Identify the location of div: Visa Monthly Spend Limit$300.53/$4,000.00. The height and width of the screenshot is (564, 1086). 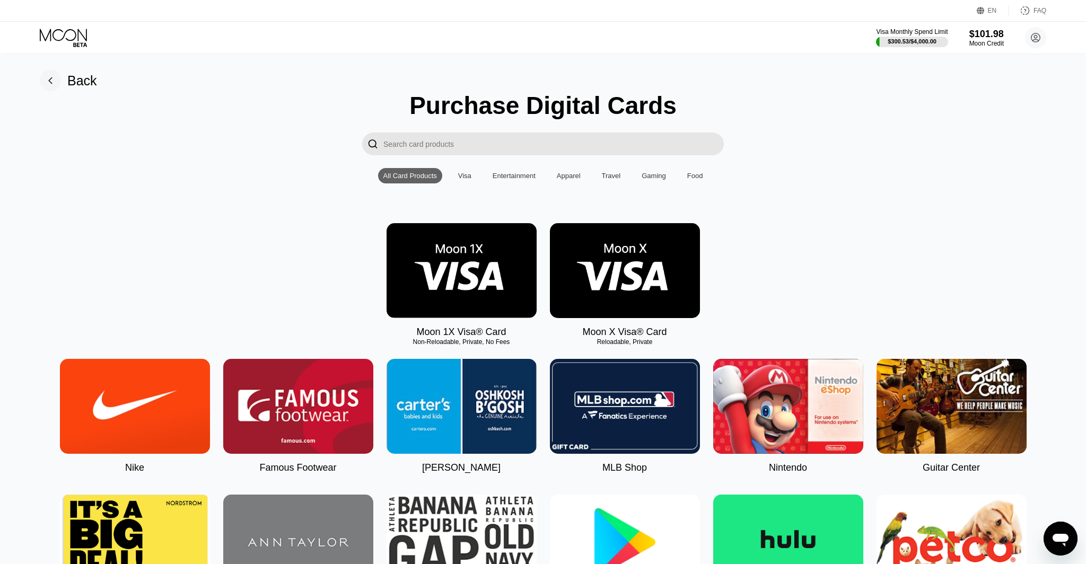
(912, 38).